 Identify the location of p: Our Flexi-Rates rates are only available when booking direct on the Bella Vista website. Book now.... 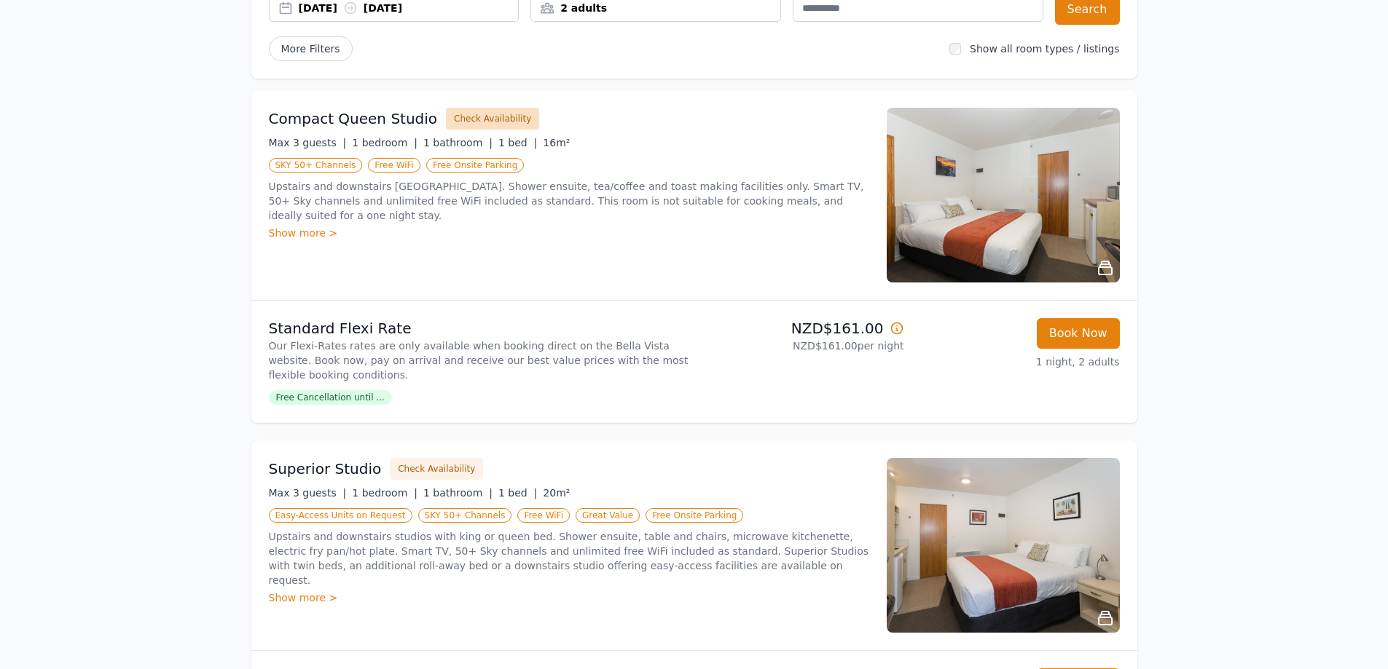
(479, 361).